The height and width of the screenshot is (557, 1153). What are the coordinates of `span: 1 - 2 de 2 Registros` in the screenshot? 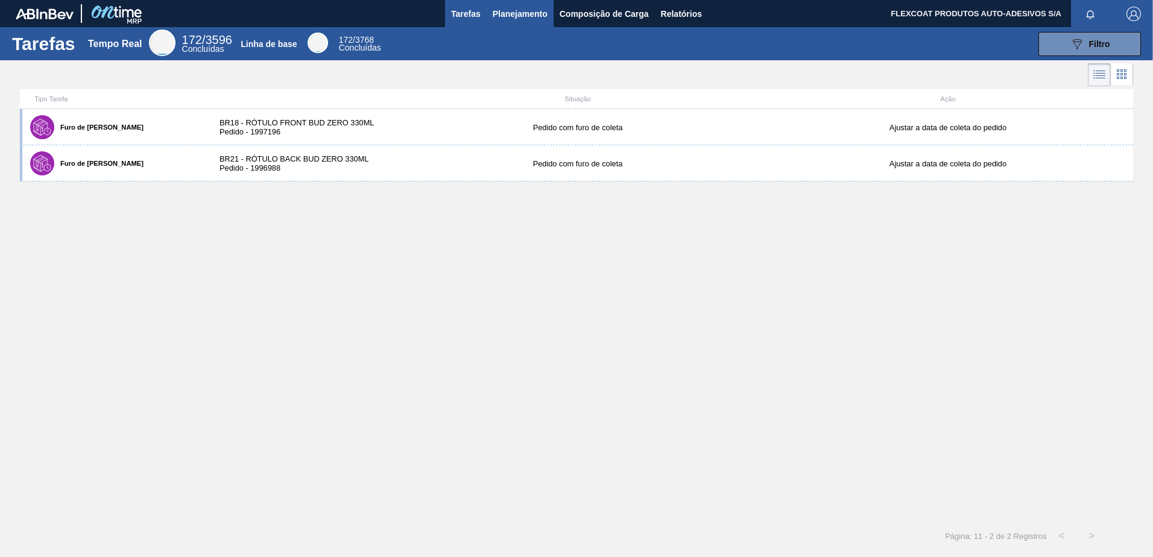 It's located at (1012, 536).